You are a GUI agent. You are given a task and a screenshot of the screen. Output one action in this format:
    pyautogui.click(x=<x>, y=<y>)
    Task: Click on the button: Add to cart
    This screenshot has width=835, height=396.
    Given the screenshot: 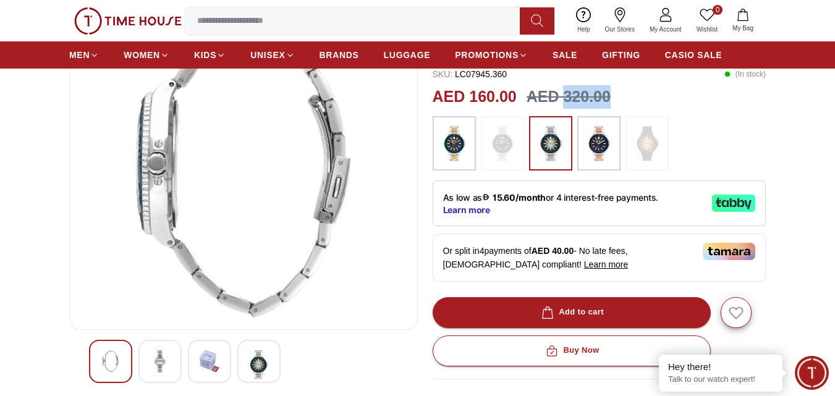 What is the action you would take?
    pyautogui.click(x=572, y=313)
    